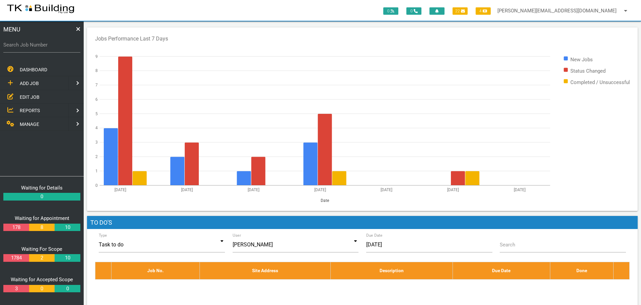  I want to click on img: s3file, so click(41, 9).